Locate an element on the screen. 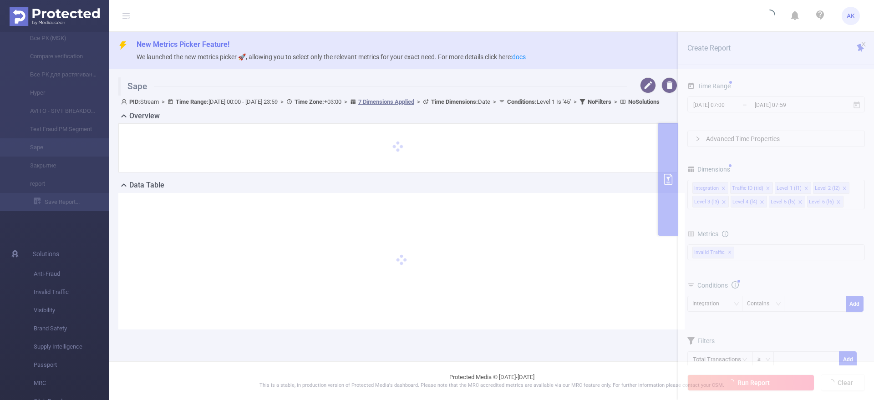 The image size is (874, 400). b: Time Zone: is located at coordinates (309, 101).